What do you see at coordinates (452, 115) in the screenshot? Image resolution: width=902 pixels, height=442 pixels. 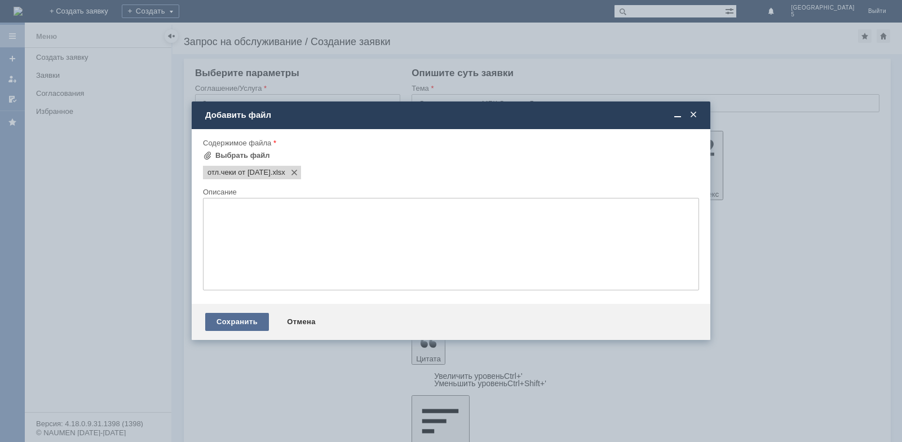 I see `div: Добавить файл` at bounding box center [452, 115].